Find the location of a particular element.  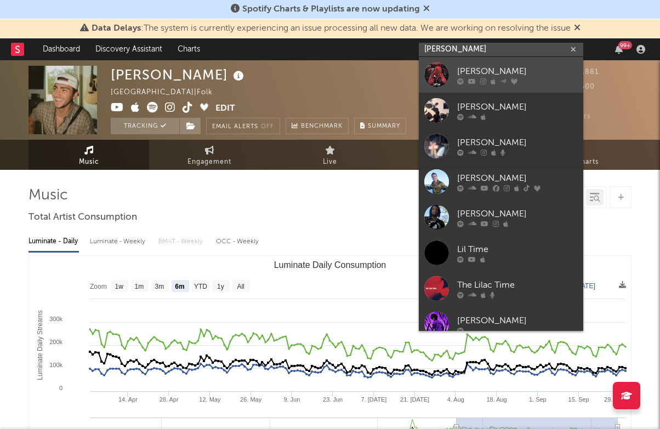

text: 26. May is located at coordinates (251, 399).